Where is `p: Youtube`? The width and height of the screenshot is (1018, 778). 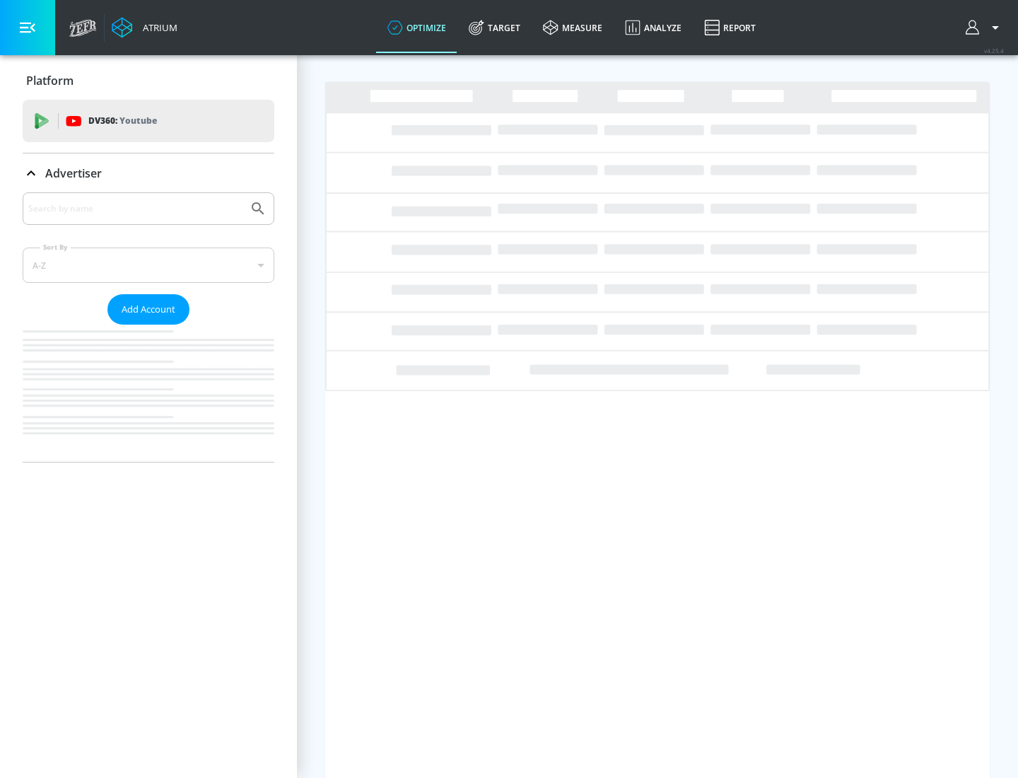 p: Youtube is located at coordinates (138, 120).